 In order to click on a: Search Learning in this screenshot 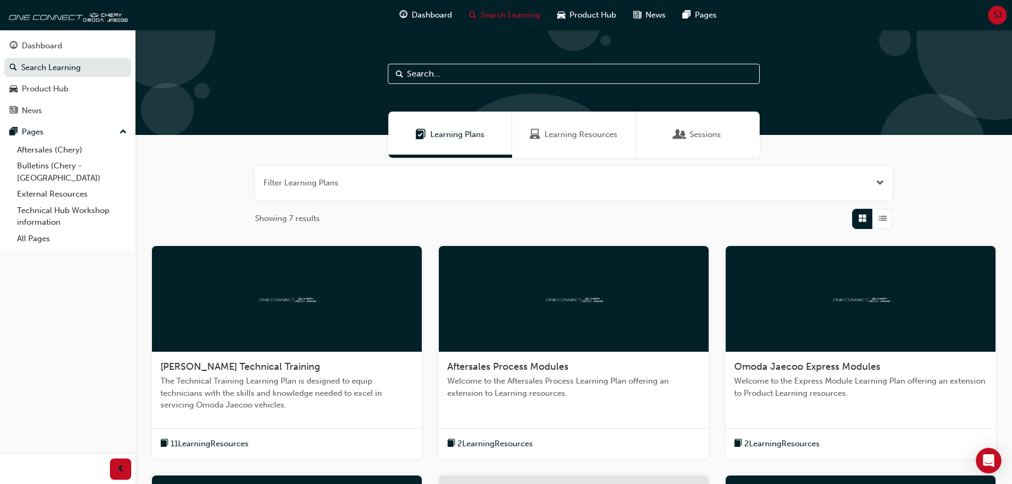, I will do `click(67, 67)`.